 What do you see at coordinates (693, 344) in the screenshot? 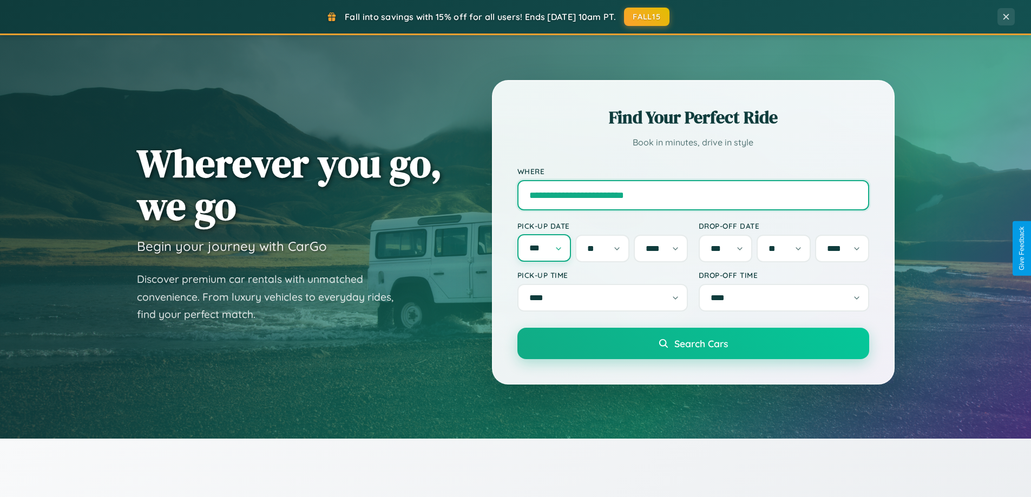
I see `button: Search Cars` at bounding box center [693, 344].